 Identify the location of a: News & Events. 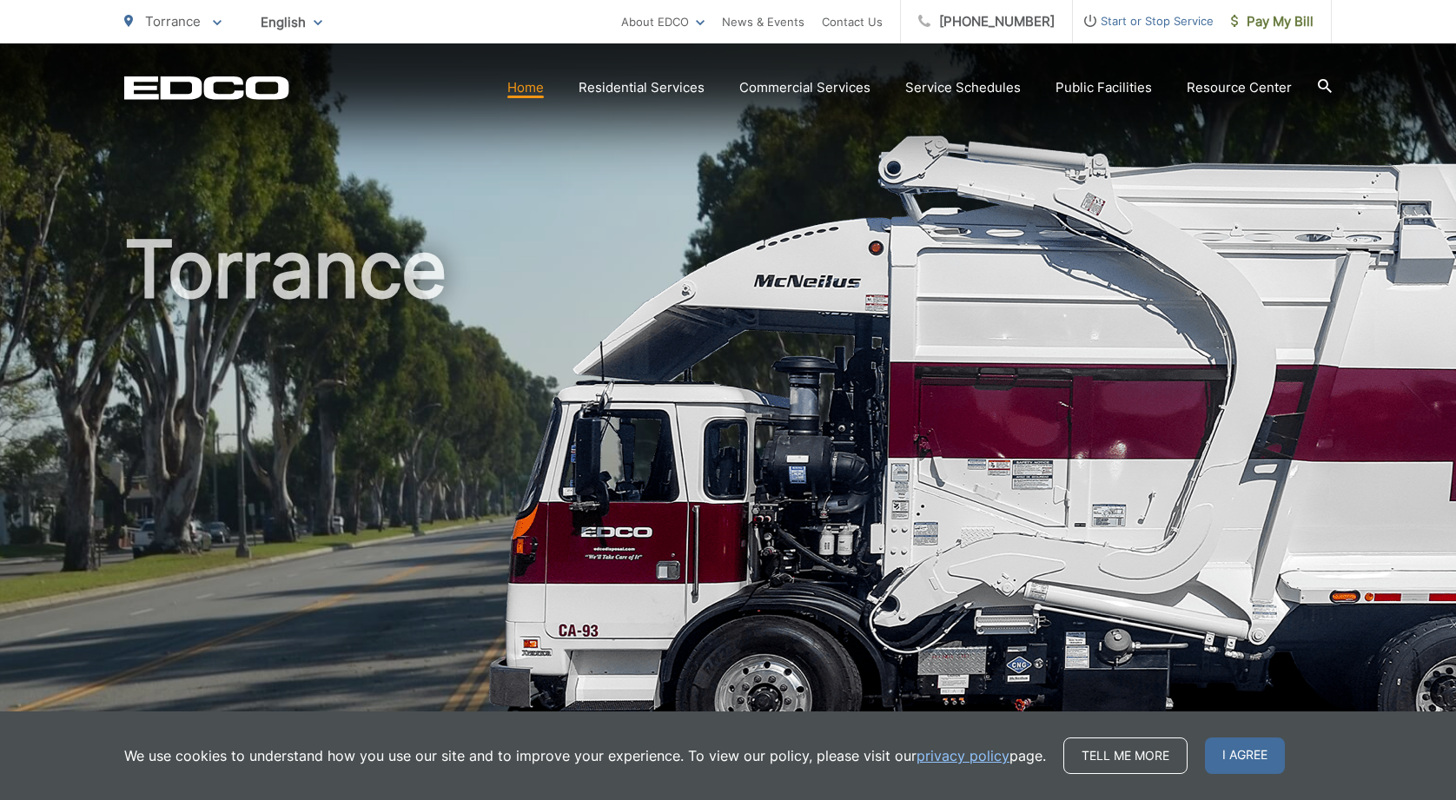
(763, 22).